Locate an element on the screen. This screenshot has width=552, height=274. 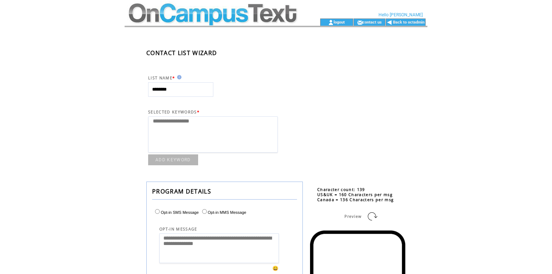
img: backArrow.gif is located at coordinates (390, 22).